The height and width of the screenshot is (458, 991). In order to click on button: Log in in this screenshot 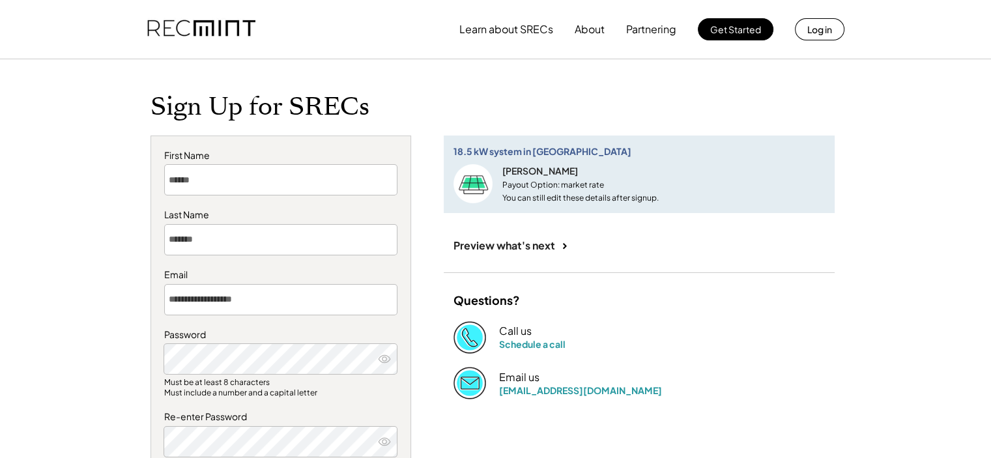, I will do `click(820, 29)`.